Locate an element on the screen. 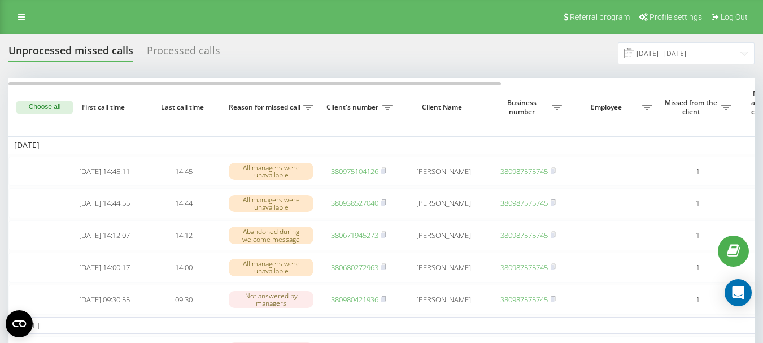  span: Employee is located at coordinates (608, 107).